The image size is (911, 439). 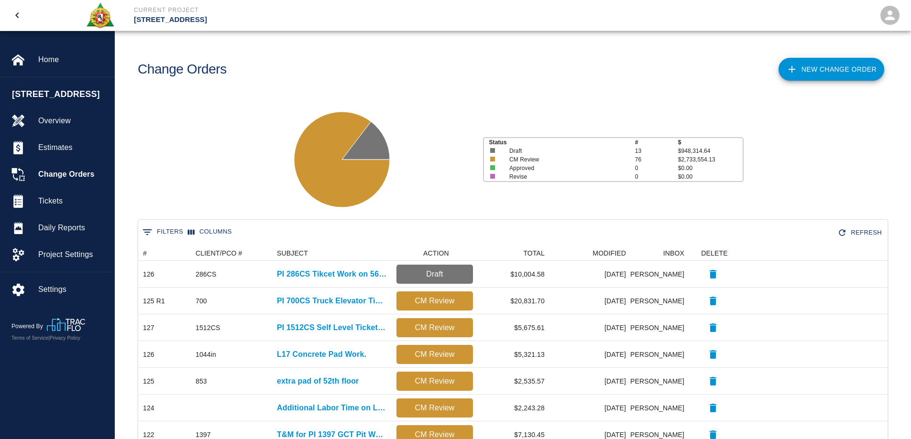 I want to click on div: $2,243.28, so click(x=513, y=408).